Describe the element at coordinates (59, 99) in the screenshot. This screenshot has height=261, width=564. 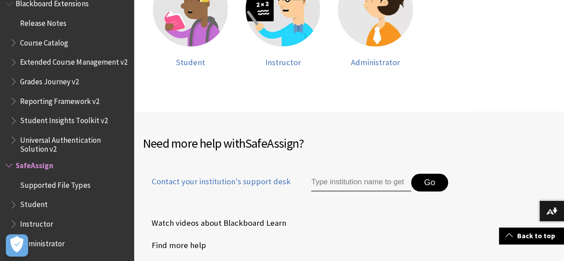
I see `span: Reporting Framework v2` at that location.